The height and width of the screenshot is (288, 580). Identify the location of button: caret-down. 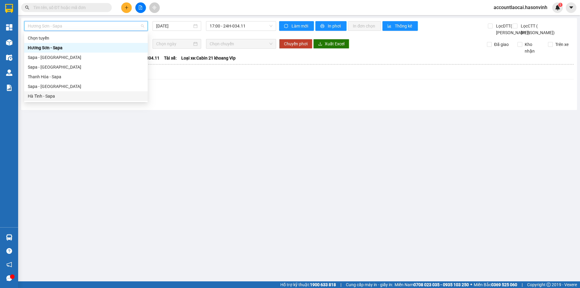
(571, 8).